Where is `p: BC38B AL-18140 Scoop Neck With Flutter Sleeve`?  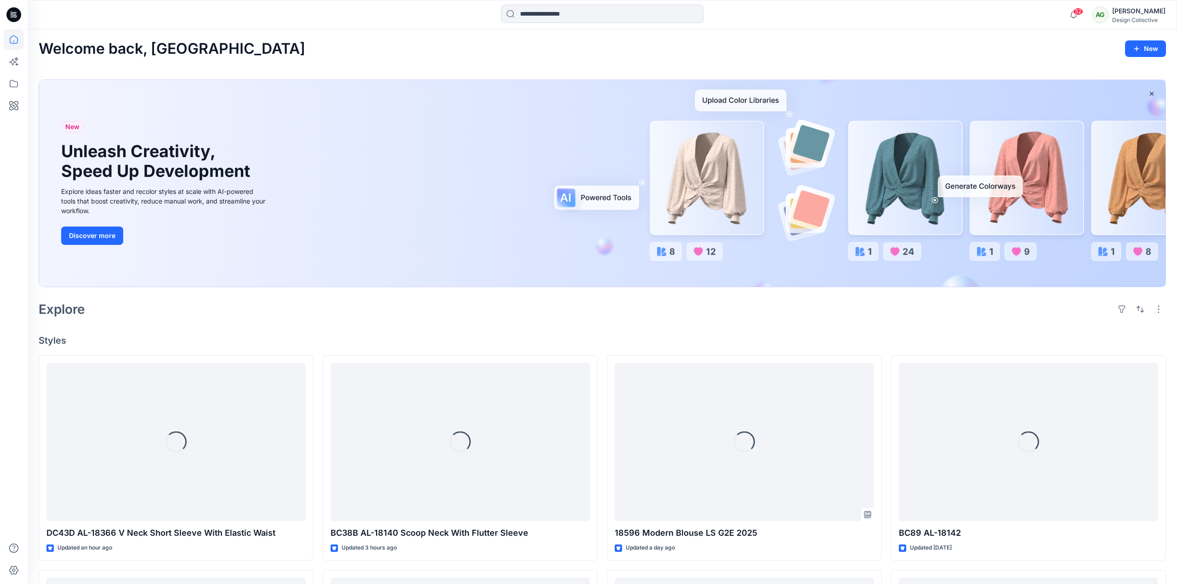 p: BC38B AL-18140 Scoop Neck With Flutter Sleeve is located at coordinates (460, 533).